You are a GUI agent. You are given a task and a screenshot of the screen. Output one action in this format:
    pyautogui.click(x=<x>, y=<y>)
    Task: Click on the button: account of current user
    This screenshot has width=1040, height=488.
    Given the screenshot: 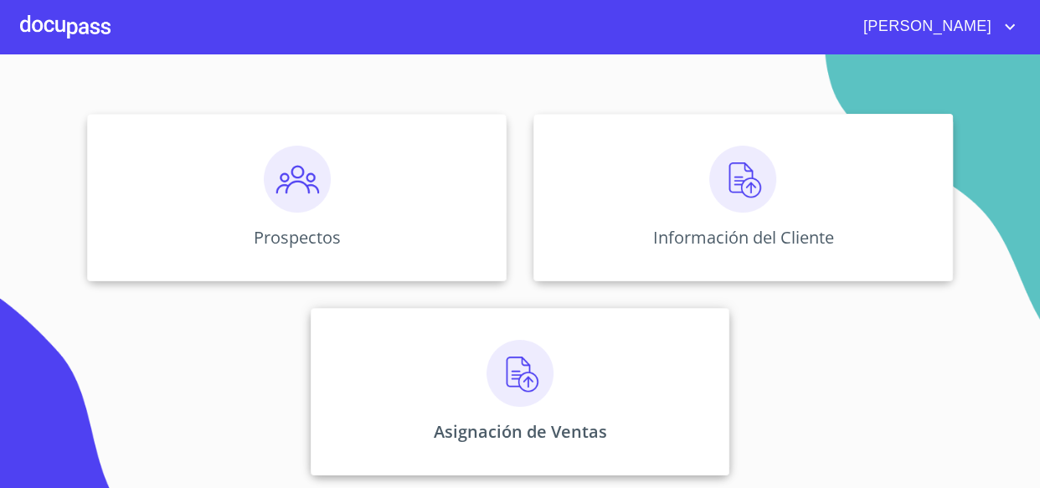 What is the action you would take?
    pyautogui.click(x=936, y=27)
    